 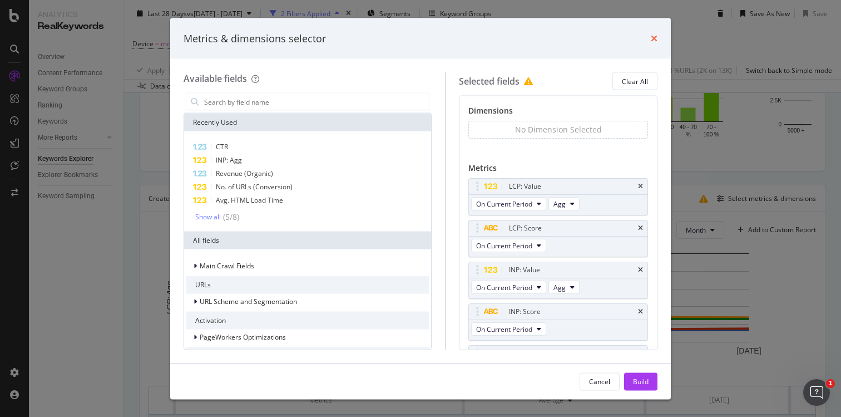 What do you see at coordinates (641, 380) in the screenshot?
I see `div: Build` at bounding box center [641, 380].